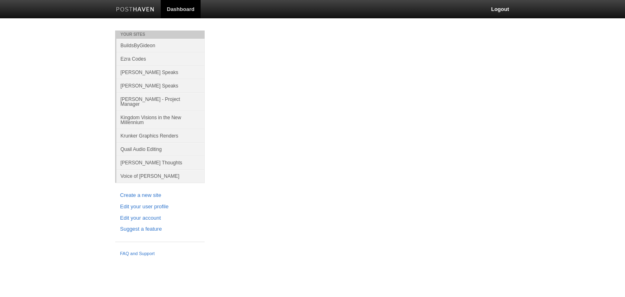 The width and height of the screenshot is (625, 297). What do you see at coordinates (160, 254) in the screenshot?
I see `a: FAQ and Support` at bounding box center [160, 254].